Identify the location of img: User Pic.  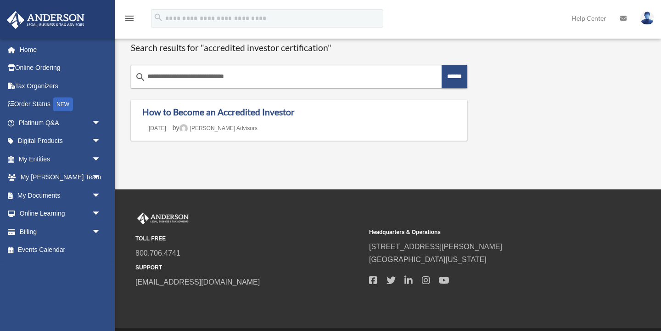
(648, 18).